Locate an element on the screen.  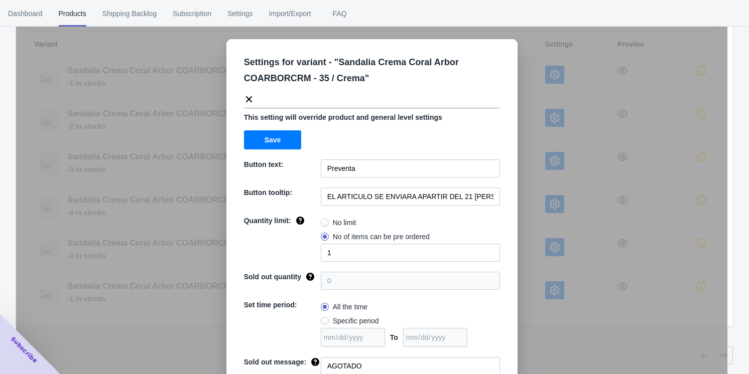
span: Import/Export is located at coordinates (290, 14).